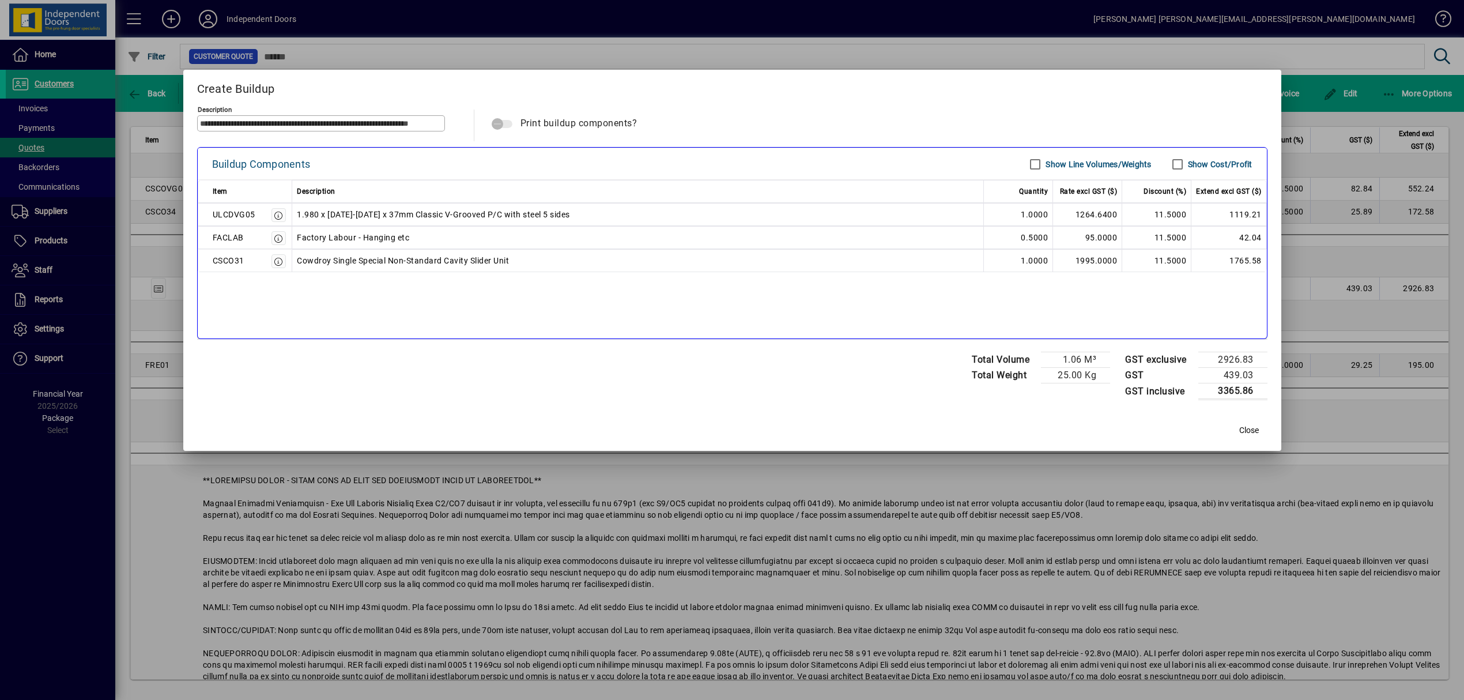 The height and width of the screenshot is (700, 1464). What do you see at coordinates (1229, 191) in the screenshot?
I see `span: Extend excl GST ($)` at bounding box center [1229, 191].